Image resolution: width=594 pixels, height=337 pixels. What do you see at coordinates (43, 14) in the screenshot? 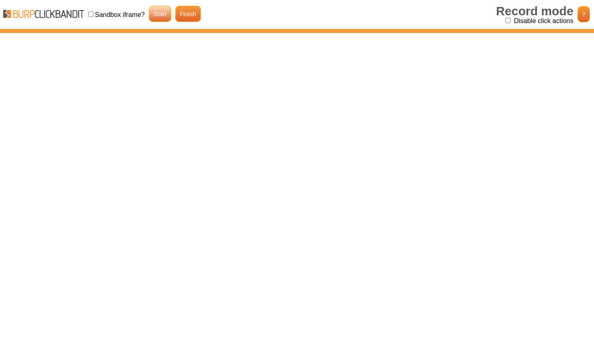
I see `img: njHnKJCwAAAABJRU5ErkJggg==` at bounding box center [43, 14].